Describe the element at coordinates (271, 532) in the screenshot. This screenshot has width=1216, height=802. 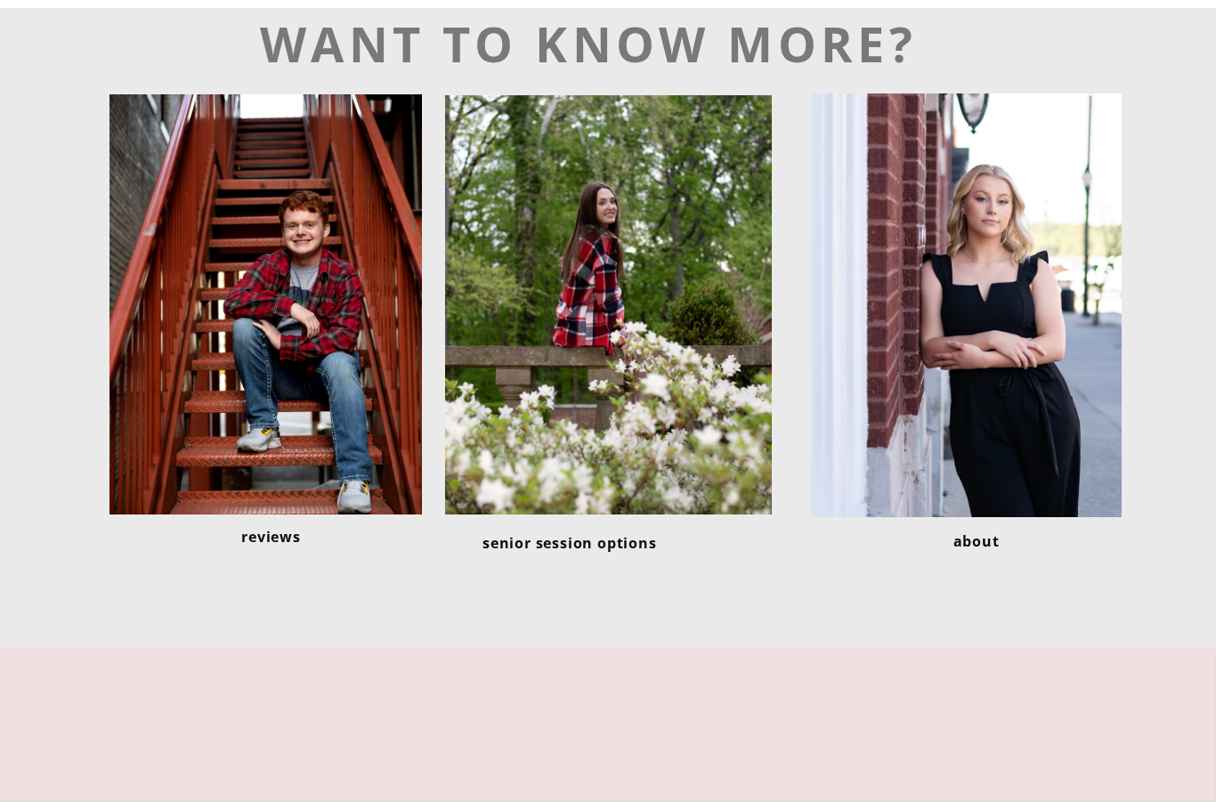
I see `a: reviews` at that location.